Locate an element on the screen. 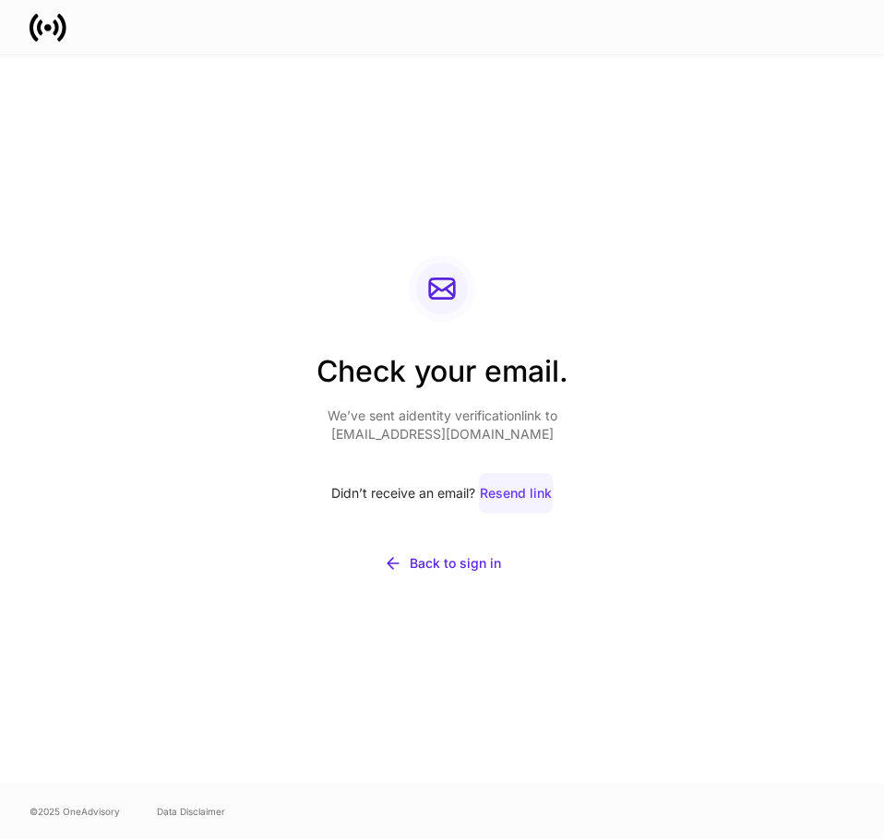 This screenshot has width=884, height=839. h2: Check your email. is located at coordinates (442, 379).